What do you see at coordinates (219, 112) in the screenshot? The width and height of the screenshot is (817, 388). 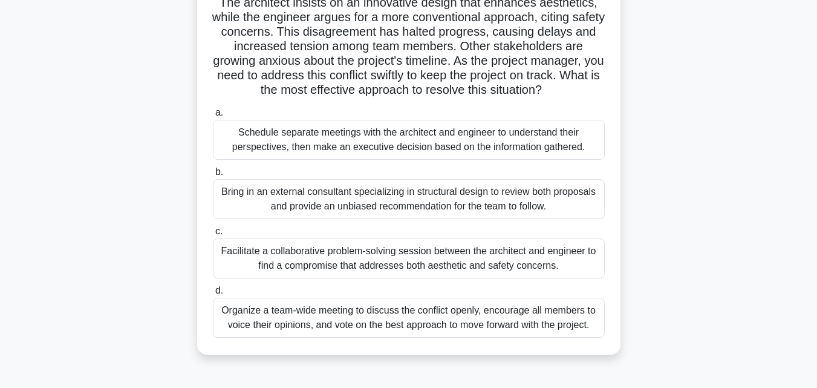 I see `span: a.` at bounding box center [219, 112].